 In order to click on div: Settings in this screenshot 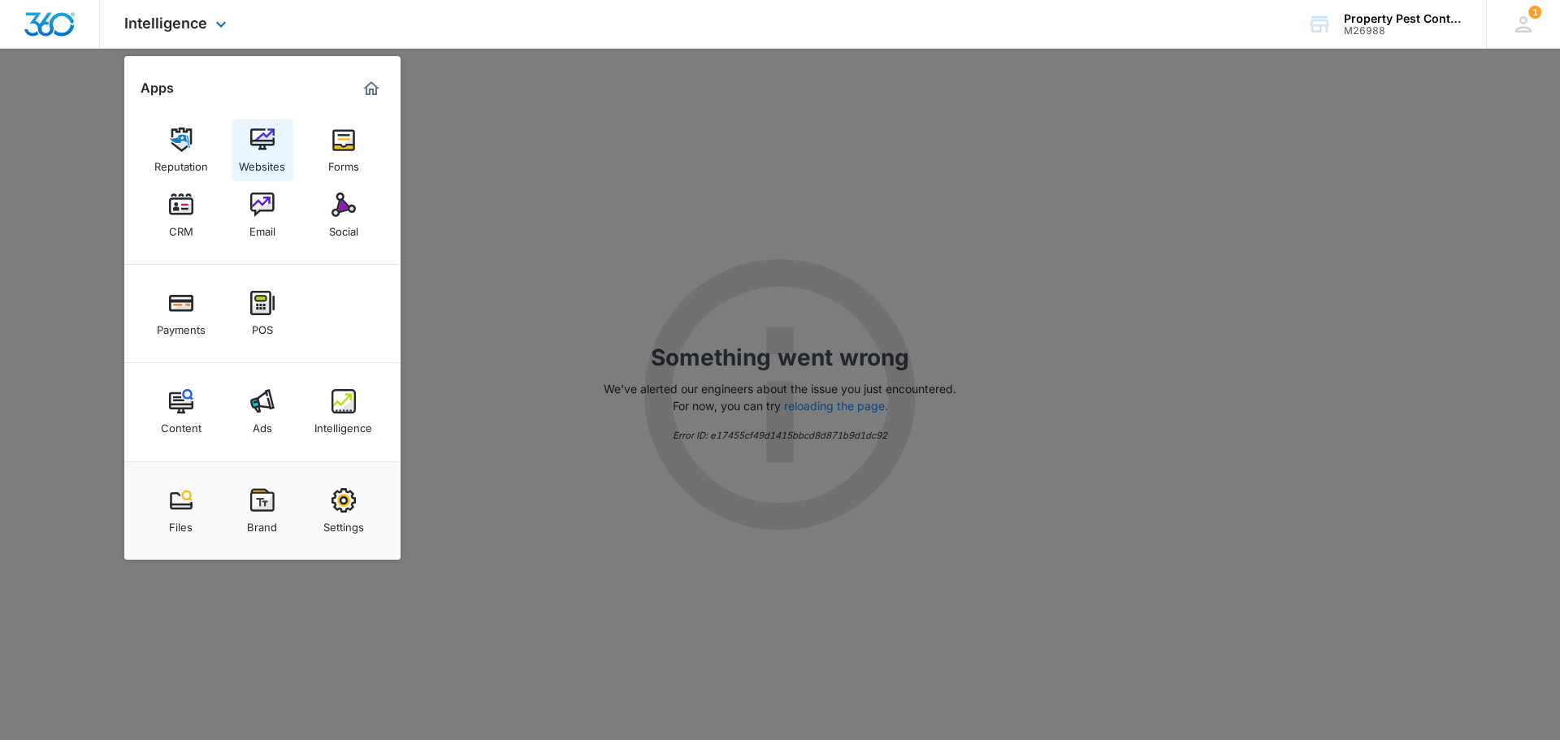, I will do `click(344, 523)`.